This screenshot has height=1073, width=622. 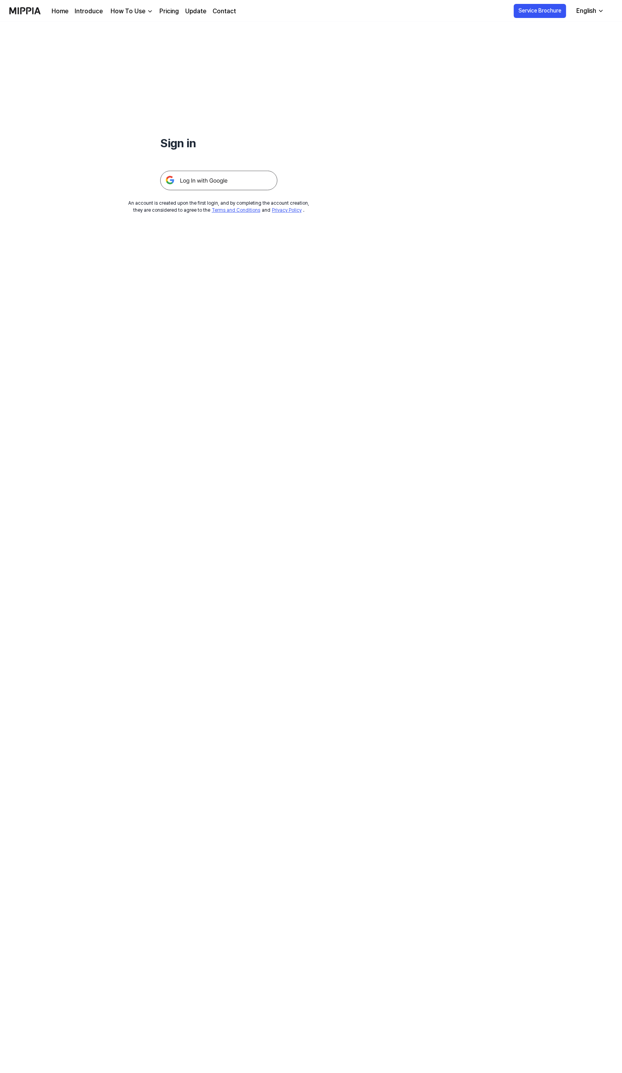 I want to click on h1: Sign in, so click(x=219, y=143).